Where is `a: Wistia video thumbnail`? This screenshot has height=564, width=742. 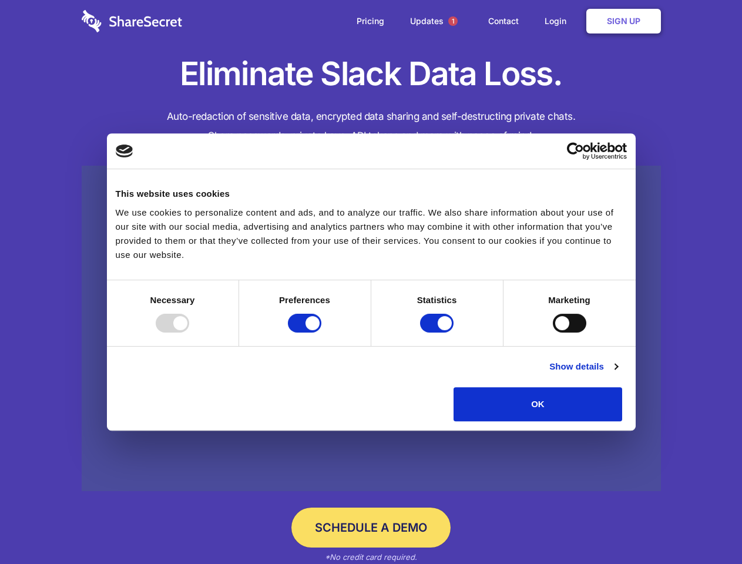 a: Wistia video thumbnail is located at coordinates (371, 328).